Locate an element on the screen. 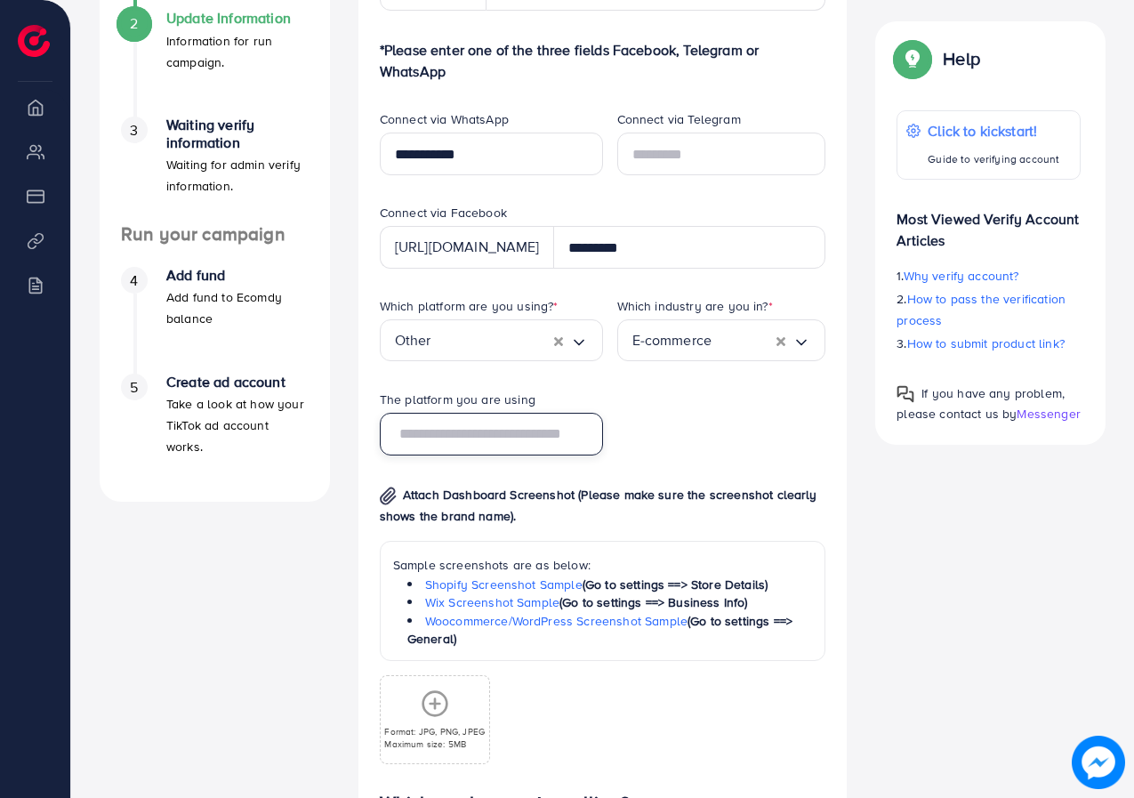  span: E-commerce is located at coordinates (673, 340).